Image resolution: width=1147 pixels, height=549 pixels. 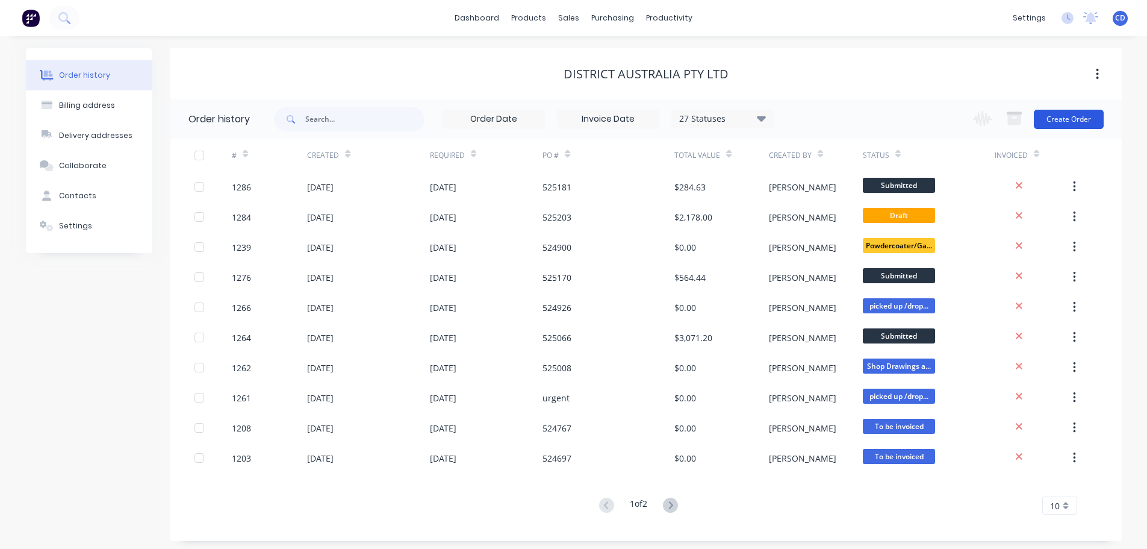 I want to click on div: $564.44, so click(x=690, y=277).